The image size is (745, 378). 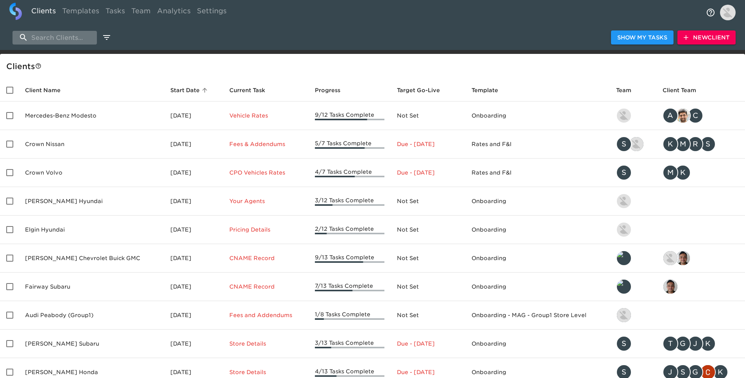 What do you see at coordinates (91, 173) in the screenshot?
I see `td: Crown Volvo` at bounding box center [91, 173].